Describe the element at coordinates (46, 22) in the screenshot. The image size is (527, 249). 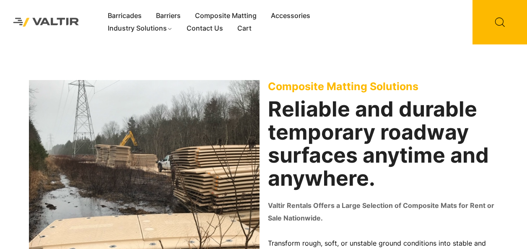
I see `img: Valtir Rentals` at that location.